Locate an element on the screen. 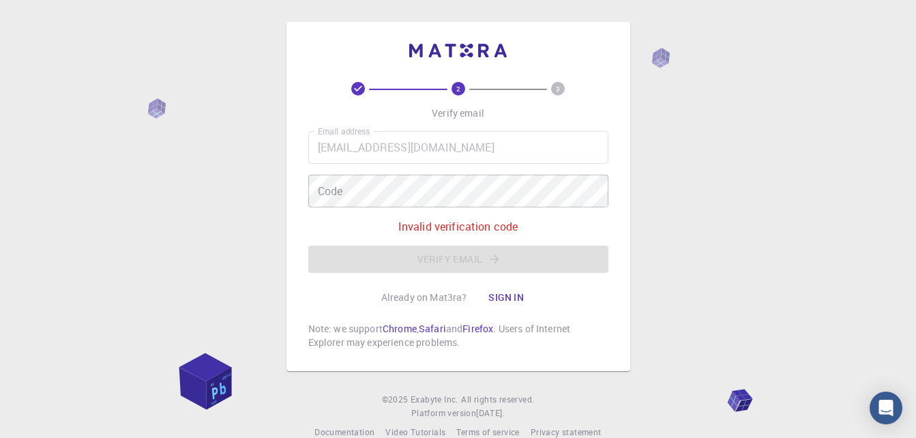  div: Open Intercom Messenger is located at coordinates (886, 408).